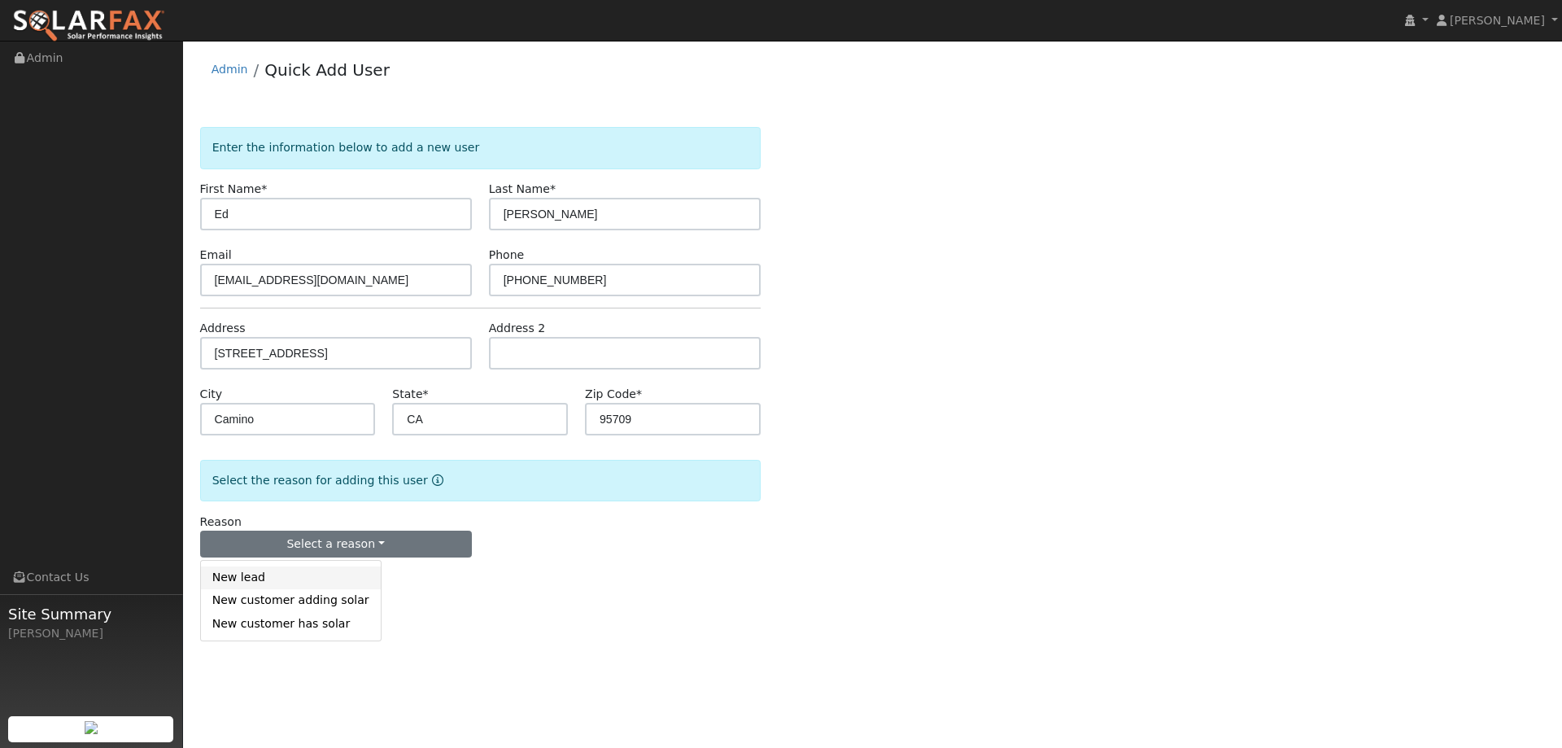 Image resolution: width=1562 pixels, height=748 pixels. I want to click on label: Zip Code, so click(613, 394).